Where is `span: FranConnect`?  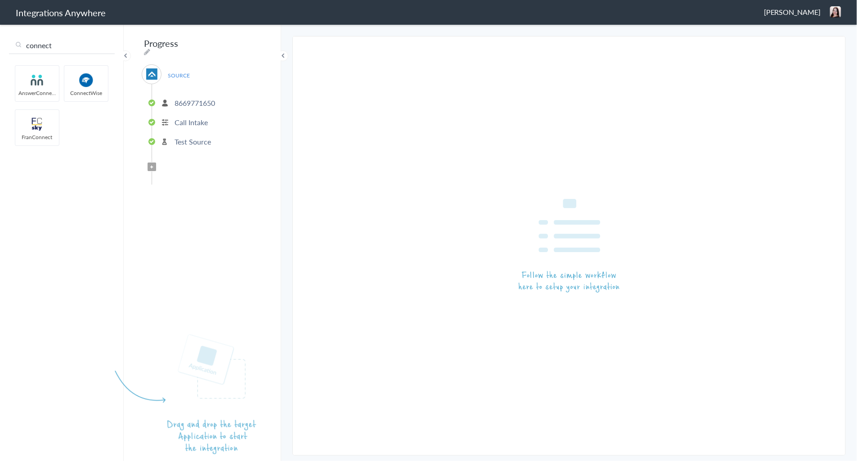 span: FranConnect is located at coordinates (37, 137).